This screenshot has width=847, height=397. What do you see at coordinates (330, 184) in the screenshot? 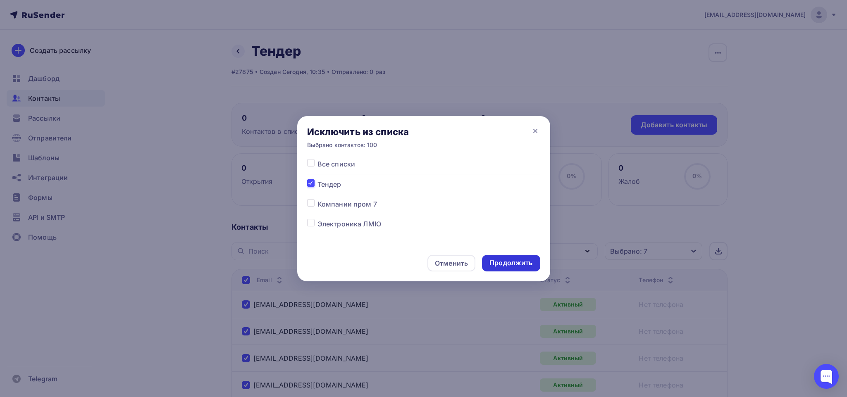
I see `span: Тендер` at bounding box center [330, 184].